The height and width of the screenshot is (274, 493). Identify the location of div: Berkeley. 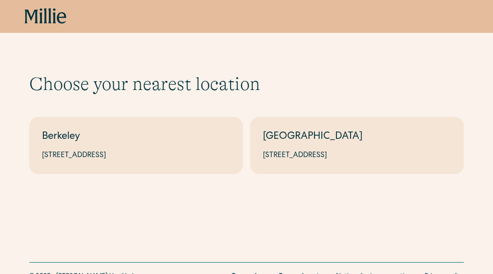
(136, 137).